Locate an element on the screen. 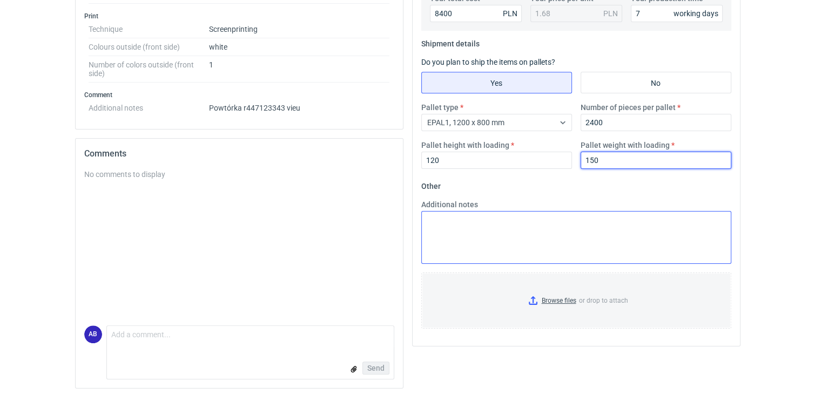 The height and width of the screenshot is (395, 815). legend: Shipment details is located at coordinates (451, 42).